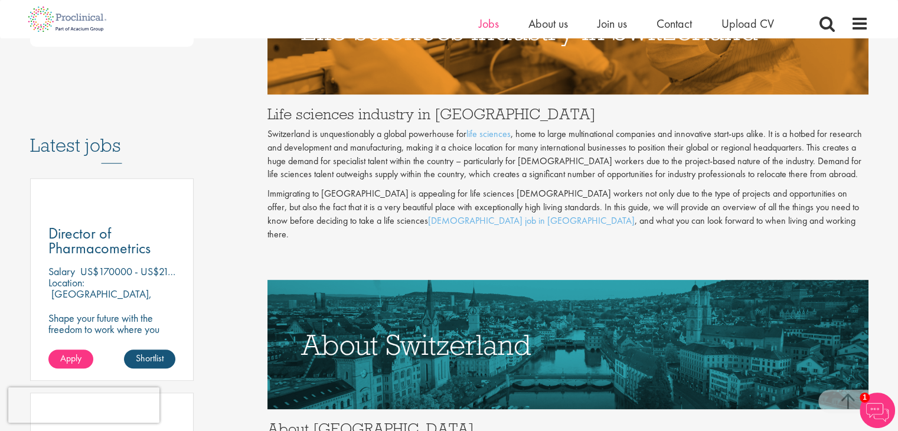 The width and height of the screenshot is (898, 431). I want to click on span: Salary, so click(61, 271).